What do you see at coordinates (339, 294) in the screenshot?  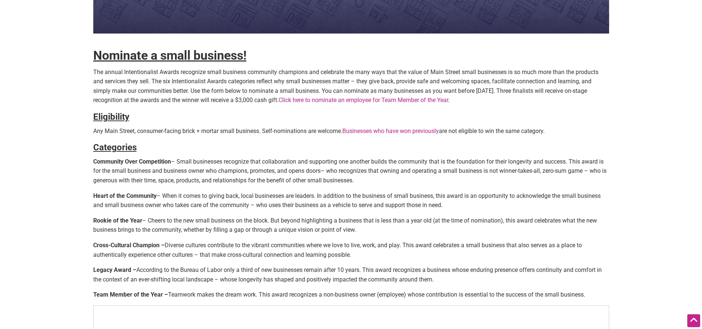 I see `strong: Team Member of the Year –` at bounding box center [339, 294].